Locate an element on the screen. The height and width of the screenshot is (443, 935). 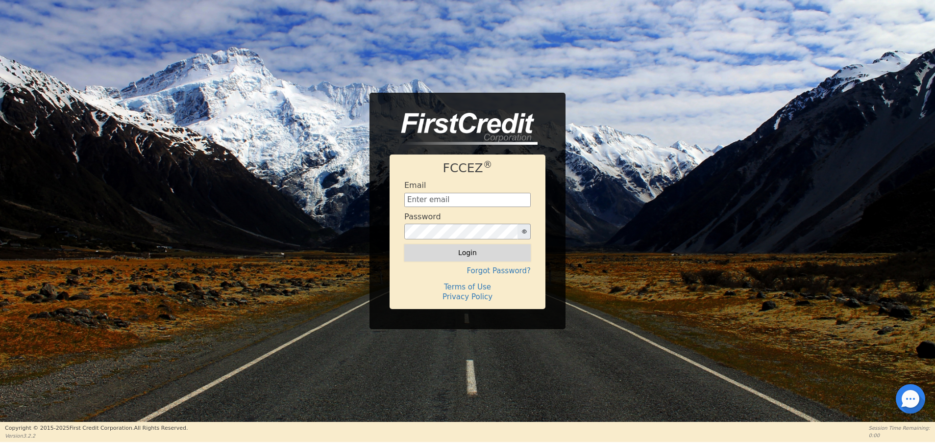
h4: Password is located at coordinates (423, 216).